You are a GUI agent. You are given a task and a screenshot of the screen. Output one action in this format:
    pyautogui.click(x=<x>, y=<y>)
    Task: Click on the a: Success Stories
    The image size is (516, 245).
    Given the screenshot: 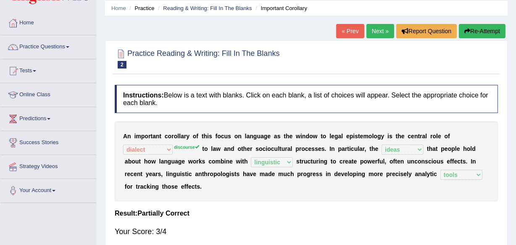 What is the action you would take?
    pyautogui.click(x=48, y=142)
    